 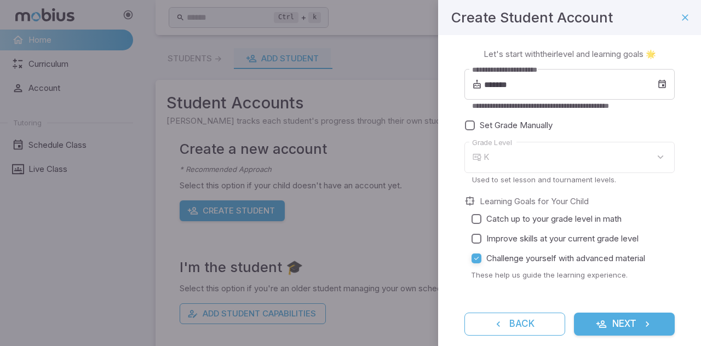 I want to click on span: Improve skills at your current grade level, so click(x=563, y=239).